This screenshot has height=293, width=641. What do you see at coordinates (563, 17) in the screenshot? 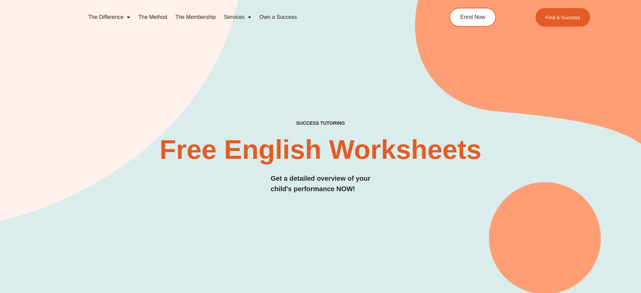
I see `a: Find a Success` at bounding box center [563, 17].